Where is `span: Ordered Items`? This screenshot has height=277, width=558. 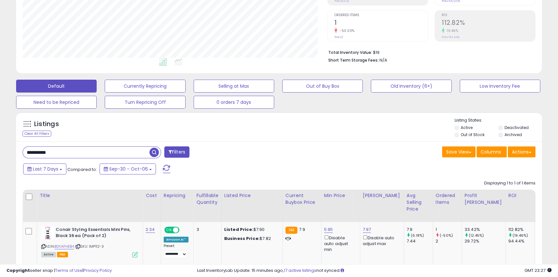 span: Ordered Items is located at coordinates (381, 15).